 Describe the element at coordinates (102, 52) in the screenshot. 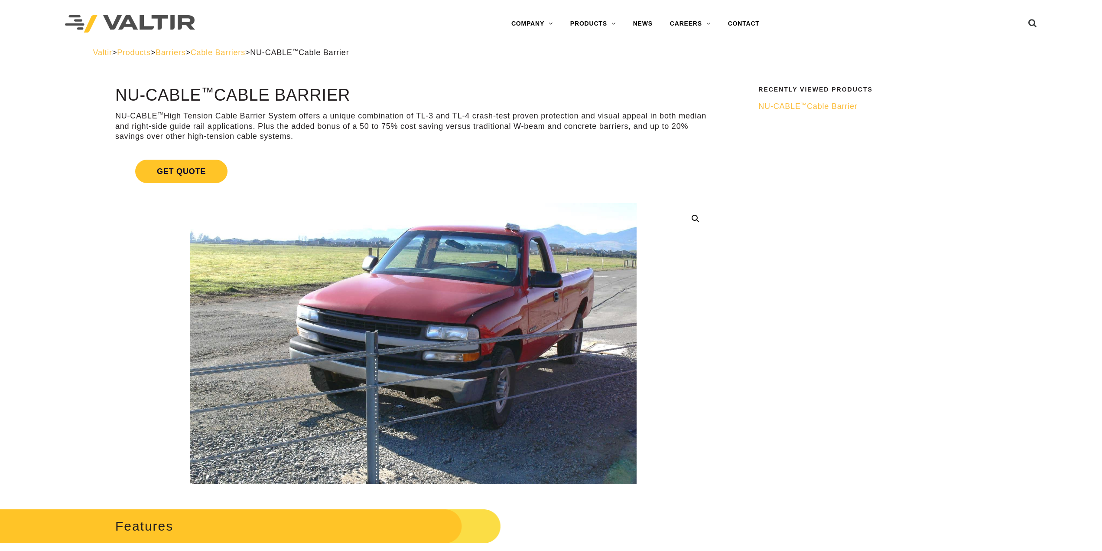

I see `span: Valtir` at that location.